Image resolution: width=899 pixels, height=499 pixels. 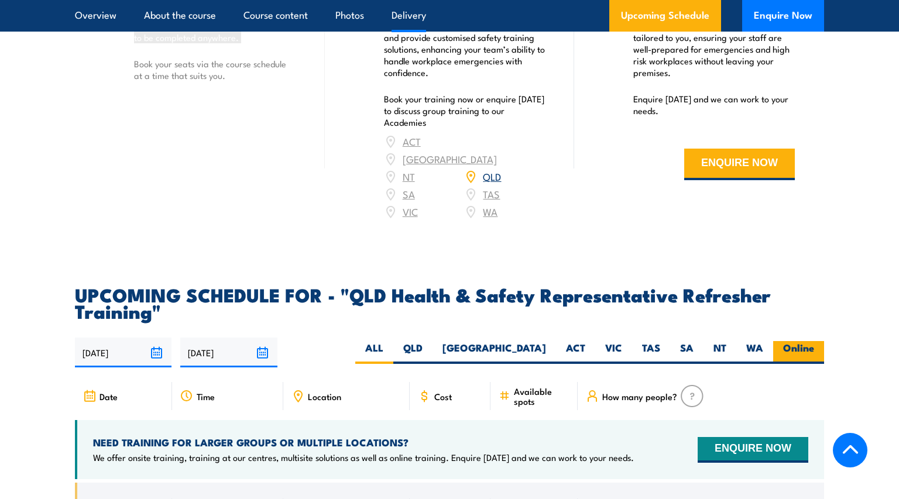 I want to click on label: VIC, so click(x=613, y=352).